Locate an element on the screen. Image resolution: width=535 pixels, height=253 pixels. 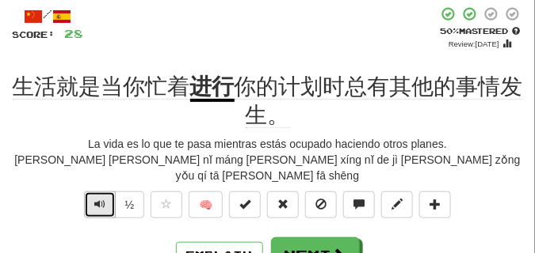
span: 50 % is located at coordinates (450, 31).